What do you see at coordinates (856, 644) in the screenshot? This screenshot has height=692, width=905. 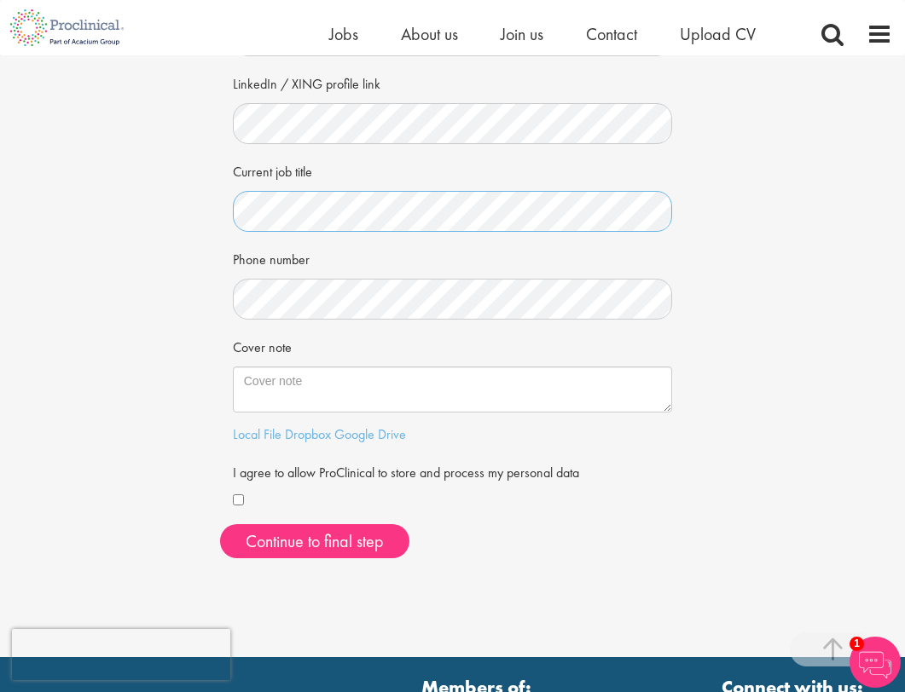 I see `span: 1` at bounding box center [856, 644].